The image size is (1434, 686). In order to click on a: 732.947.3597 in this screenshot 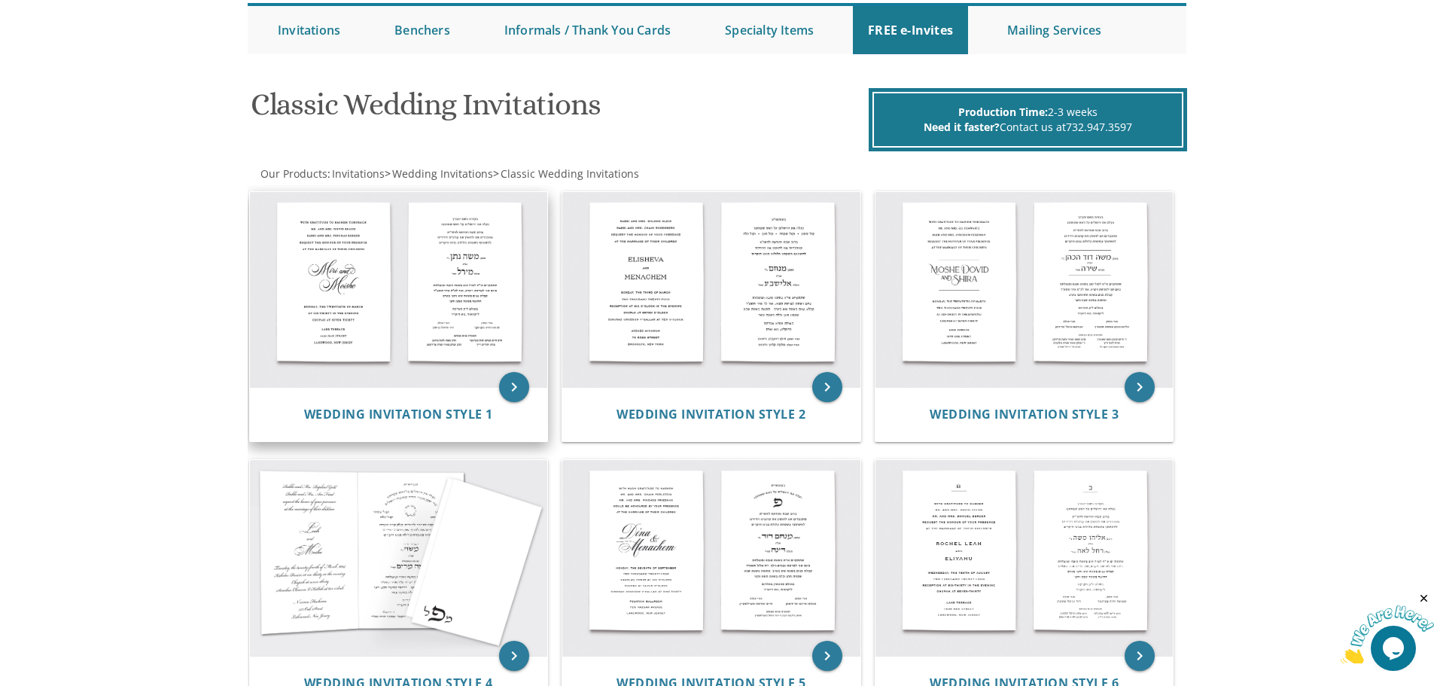, I will do `click(1099, 126)`.